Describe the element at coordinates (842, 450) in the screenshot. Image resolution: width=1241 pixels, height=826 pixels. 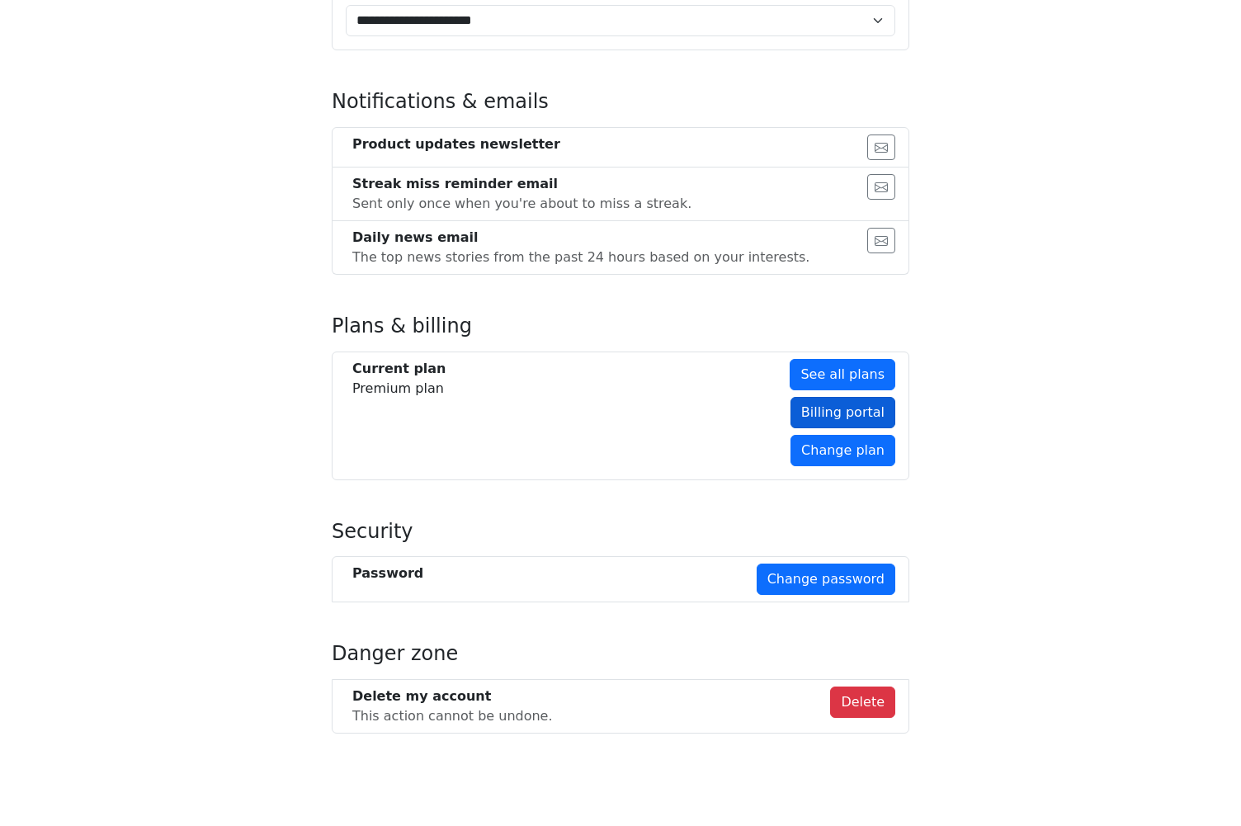
I see `a: Change plan` at that location.